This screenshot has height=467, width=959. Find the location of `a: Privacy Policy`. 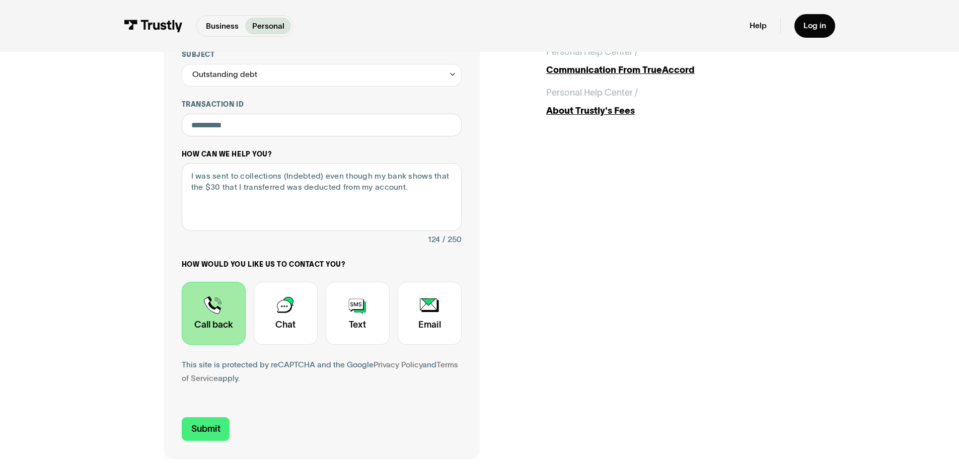

a: Privacy Policy is located at coordinates (398, 365).